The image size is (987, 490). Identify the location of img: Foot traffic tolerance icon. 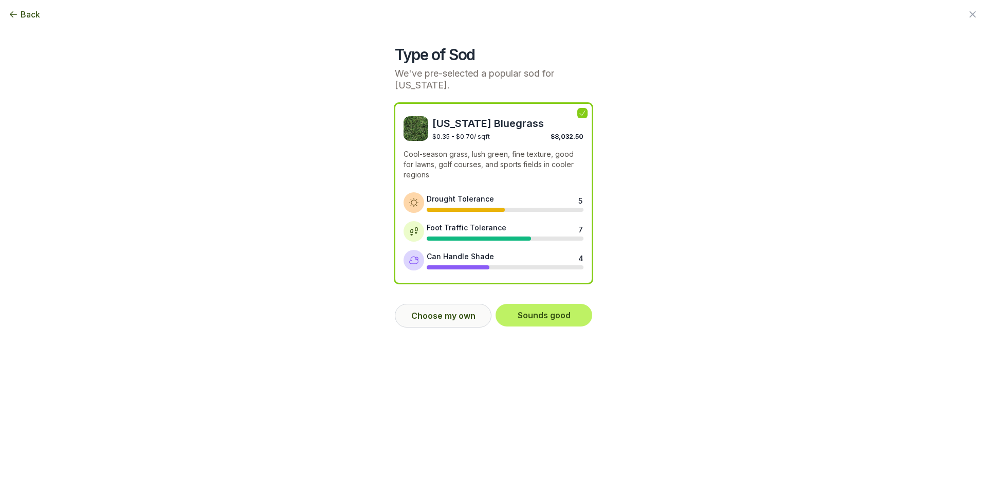
(414, 231).